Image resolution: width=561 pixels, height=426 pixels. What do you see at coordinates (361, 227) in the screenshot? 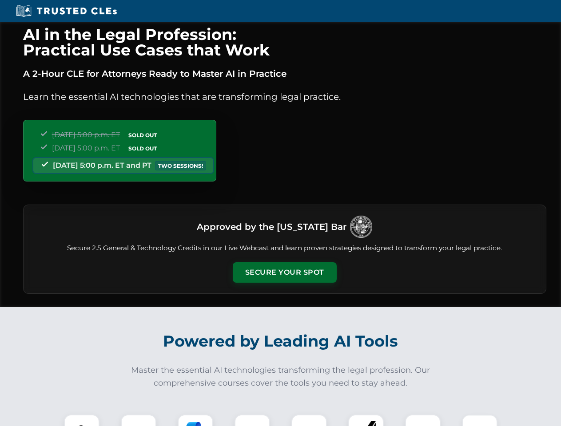
I see `img: Logo` at bounding box center [361, 227].